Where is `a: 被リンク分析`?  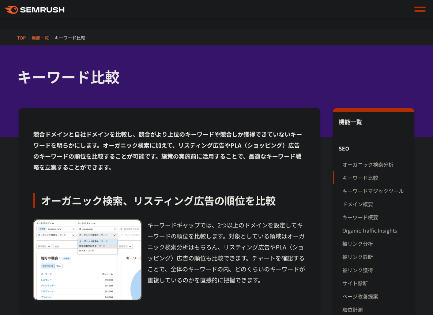 a: 被リンク分析 is located at coordinates (375, 243).